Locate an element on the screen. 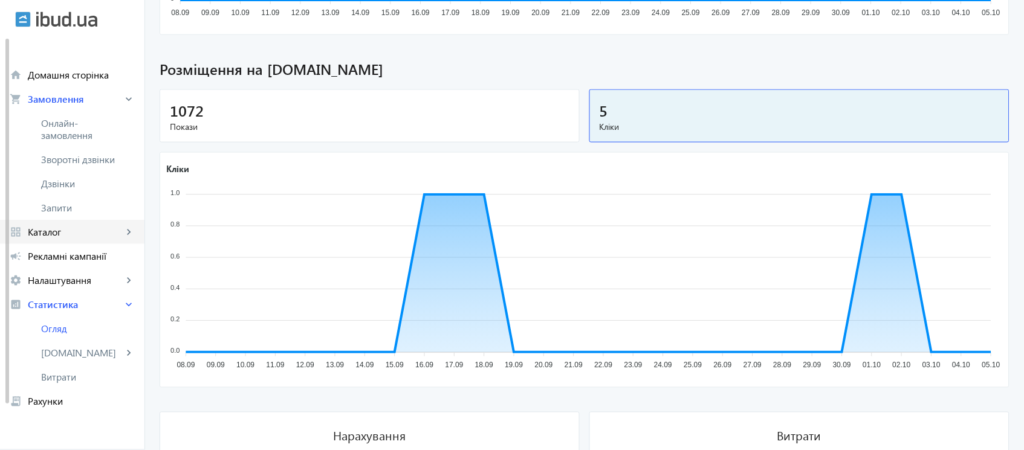 This screenshot has height=450, width=1024. img: ibud.svg is located at coordinates (23, 19).